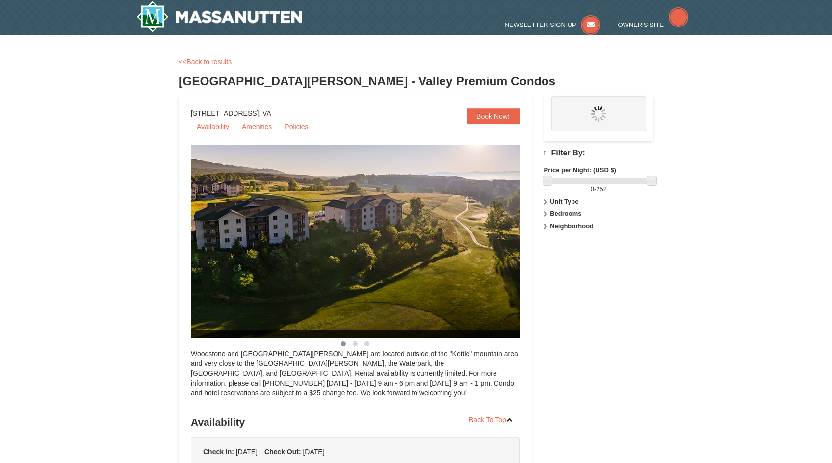 The image size is (832, 463). What do you see at coordinates (296, 127) in the screenshot?
I see `a: Policies` at bounding box center [296, 127].